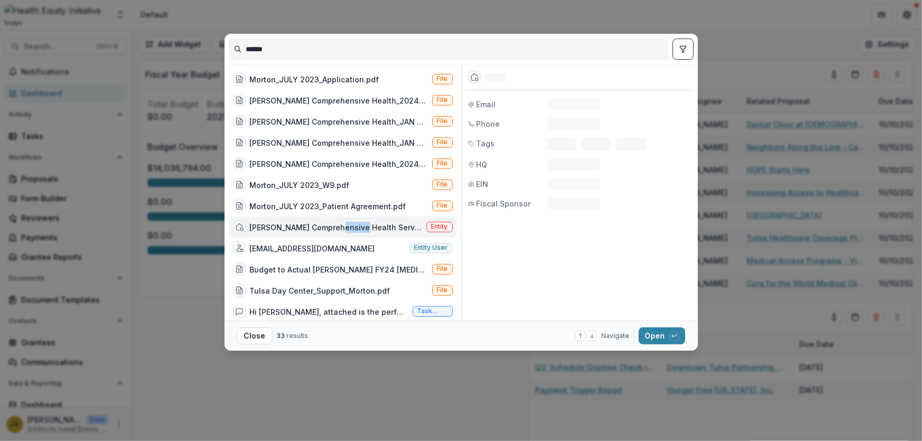  What do you see at coordinates (320, 291) in the screenshot?
I see `div: Tulsa Day Center_Support_Morton.pdf` at bounding box center [320, 291].